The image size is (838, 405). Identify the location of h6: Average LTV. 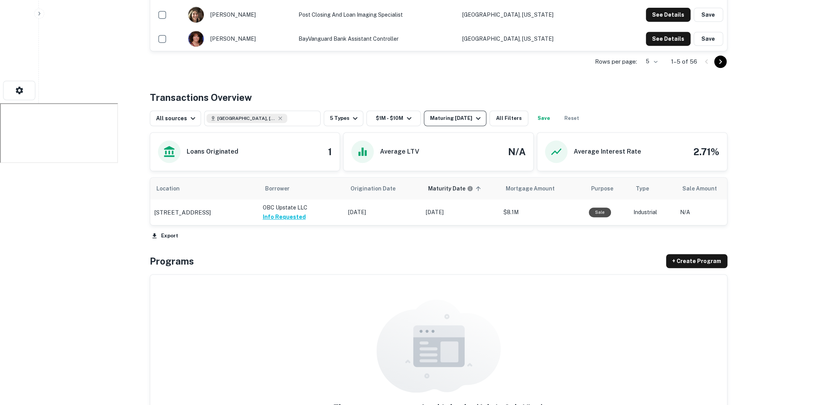
(399, 152).